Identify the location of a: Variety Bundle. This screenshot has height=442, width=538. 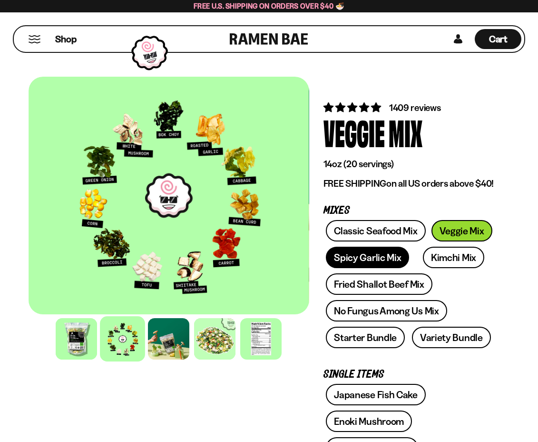
(452, 337).